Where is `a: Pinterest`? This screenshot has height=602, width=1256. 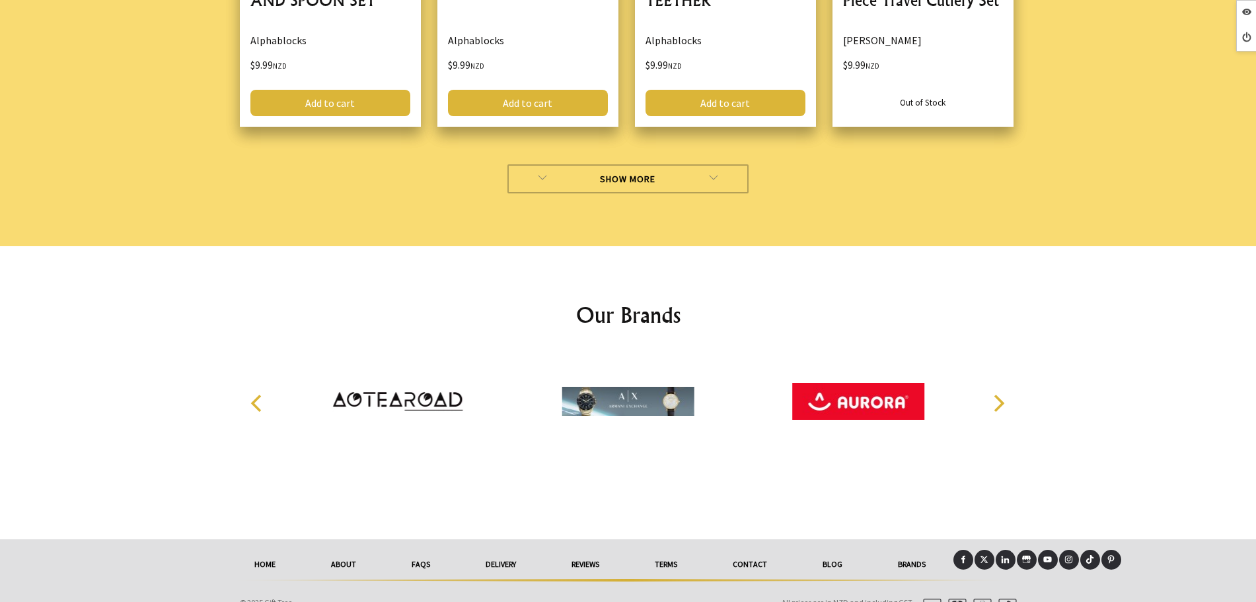 a: Pinterest is located at coordinates (1111, 560).